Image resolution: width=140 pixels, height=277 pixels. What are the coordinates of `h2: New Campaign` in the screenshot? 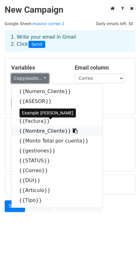 It's located at (70, 10).